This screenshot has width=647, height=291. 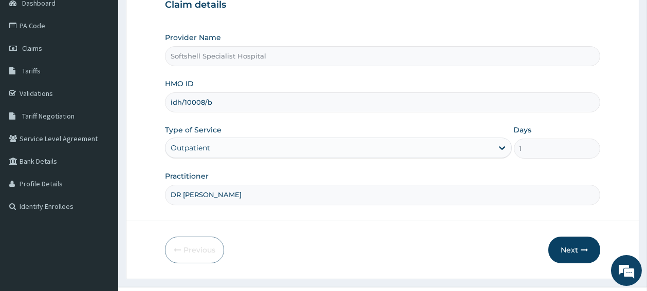 I want to click on button: Next, so click(x=574, y=250).